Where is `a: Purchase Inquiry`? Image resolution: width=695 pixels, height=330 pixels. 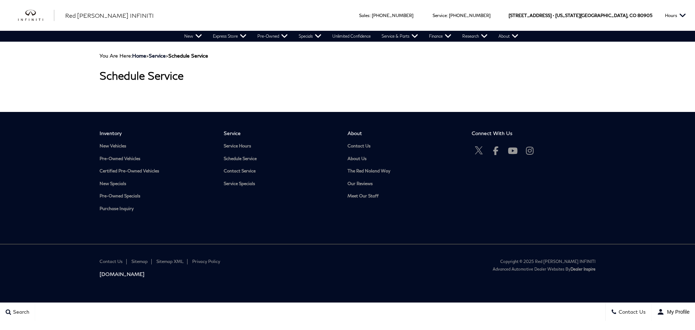
a: Purchase Inquiry is located at coordinates (156, 208).